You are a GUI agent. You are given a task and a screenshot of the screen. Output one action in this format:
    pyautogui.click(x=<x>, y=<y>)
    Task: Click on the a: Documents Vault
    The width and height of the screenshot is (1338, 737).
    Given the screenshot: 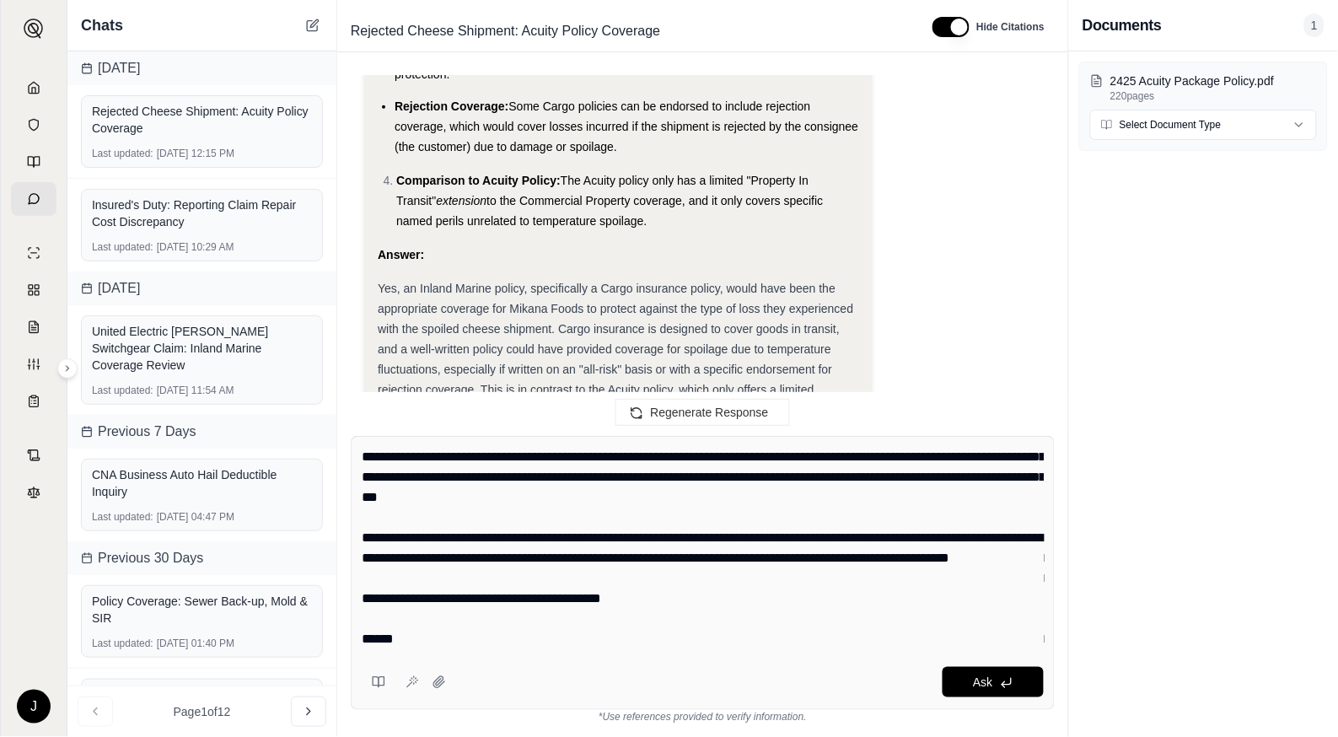 What is the action you would take?
    pyautogui.click(x=34, y=125)
    